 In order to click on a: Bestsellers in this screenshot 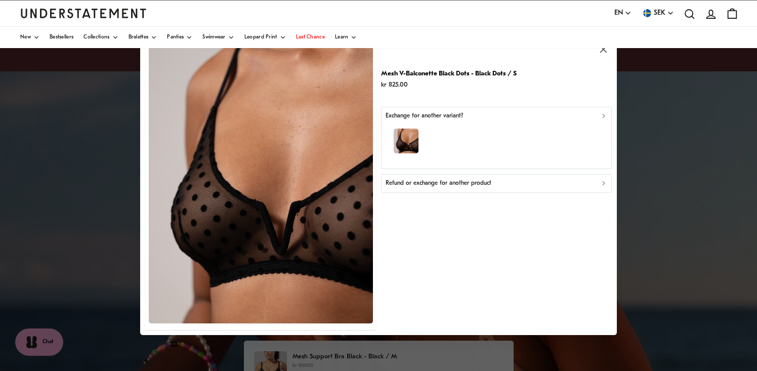, I will do `click(61, 37)`.